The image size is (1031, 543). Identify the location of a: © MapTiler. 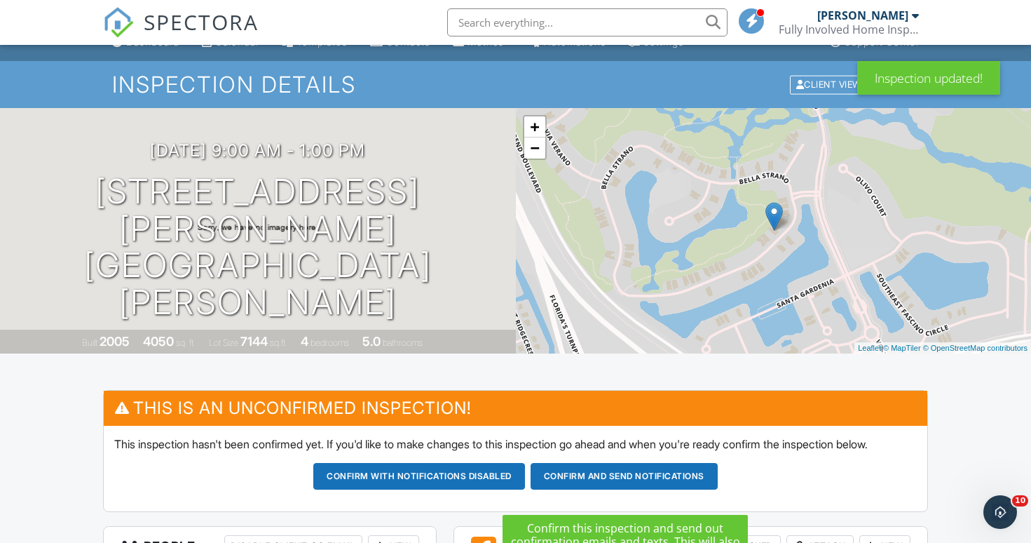
(902, 348).